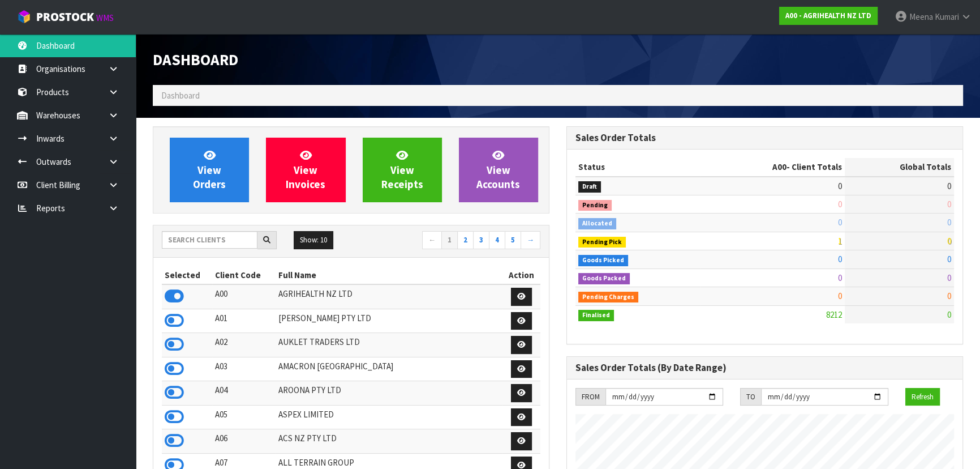 The image size is (980, 469). I want to click on a: ViewInvoices, so click(306, 170).